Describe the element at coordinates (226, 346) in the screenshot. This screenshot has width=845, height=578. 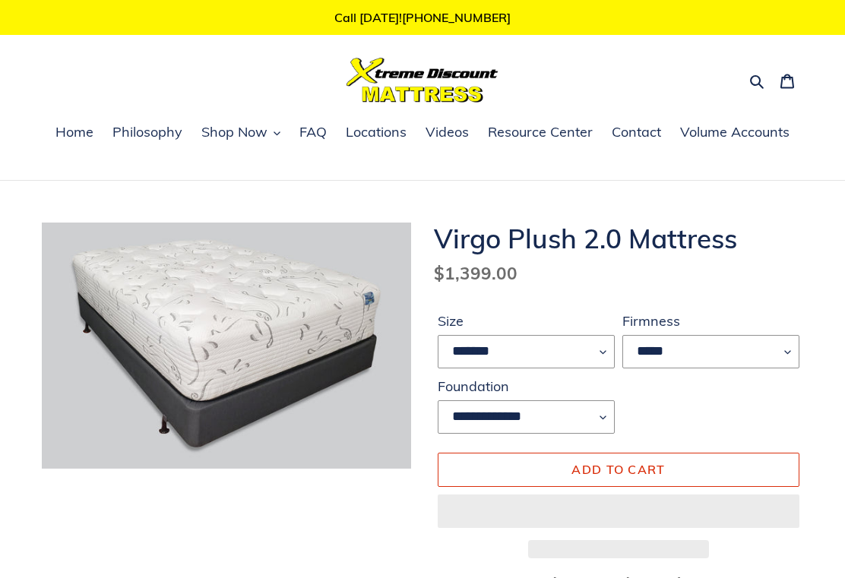
I see `img: virgo-plush-mattress` at that location.